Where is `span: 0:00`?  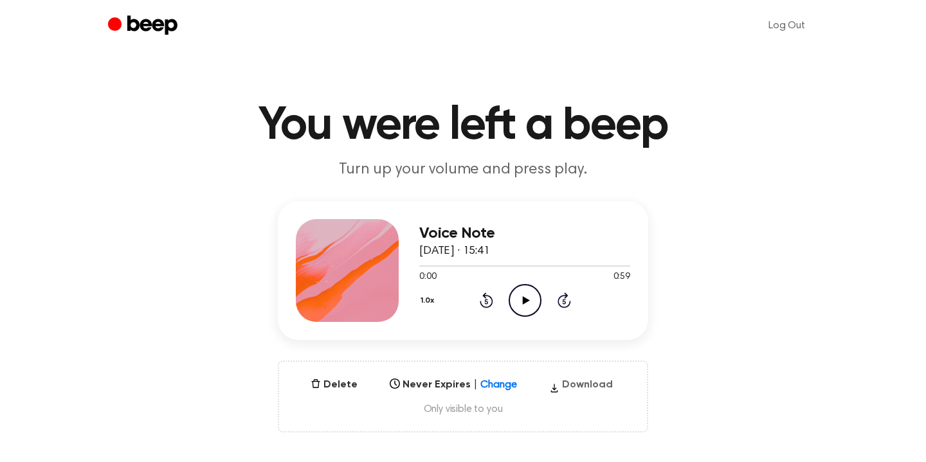
span: 0:00 is located at coordinates (428, 277).